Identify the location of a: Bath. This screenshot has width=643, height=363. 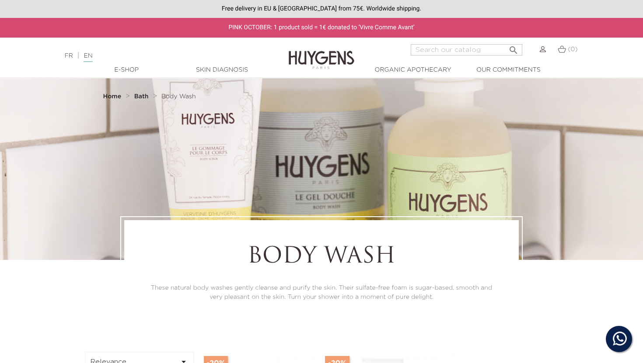
(143, 97).